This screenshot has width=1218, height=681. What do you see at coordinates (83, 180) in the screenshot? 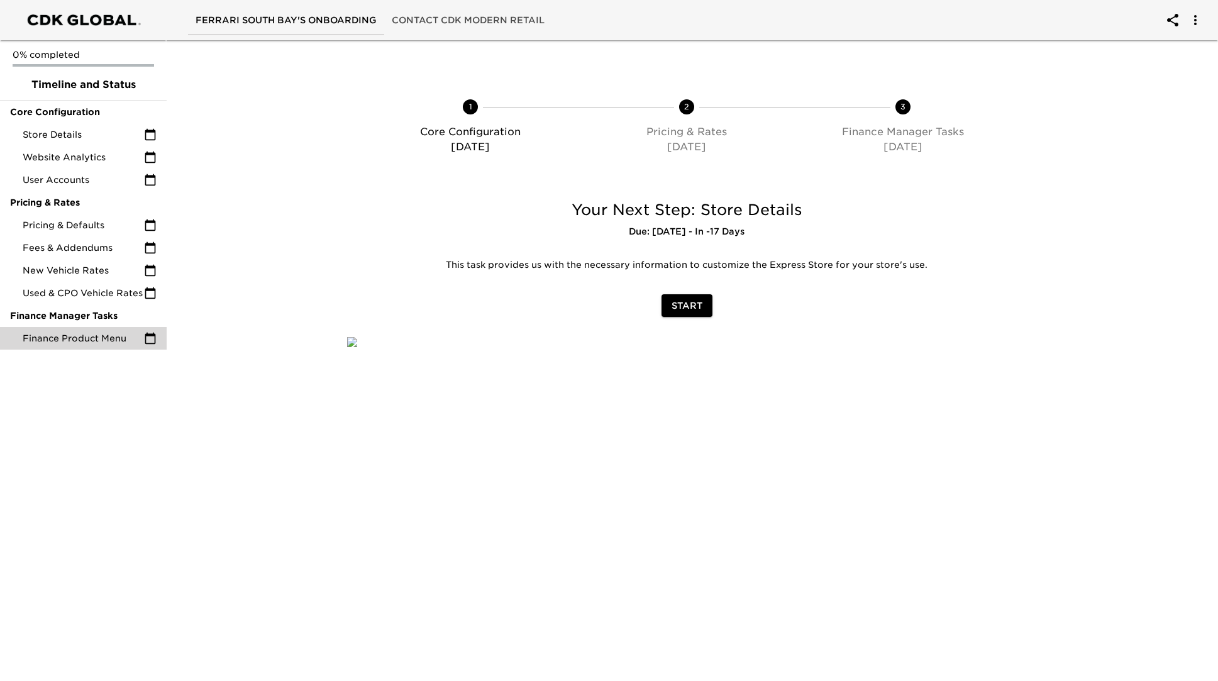
I see `span: User Accounts` at bounding box center [83, 180].